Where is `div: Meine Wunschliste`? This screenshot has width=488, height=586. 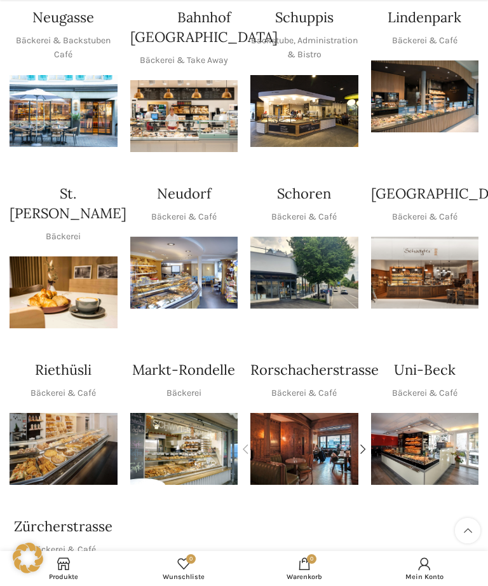
div: Meine Wunschliste is located at coordinates (184, 568).